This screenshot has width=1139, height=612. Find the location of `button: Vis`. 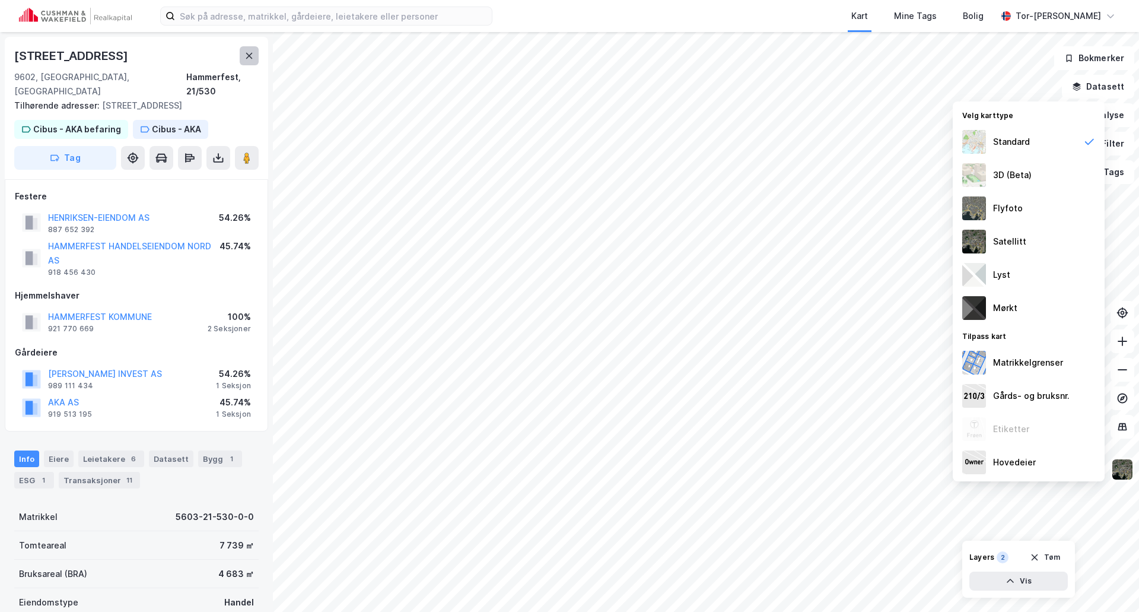

button: Vis is located at coordinates (1019, 581).